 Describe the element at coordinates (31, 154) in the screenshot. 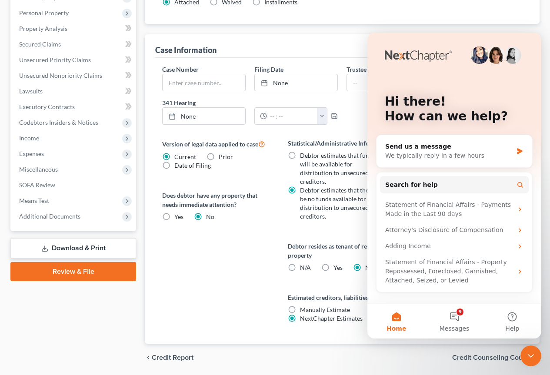

I see `span: Expenses` at that location.